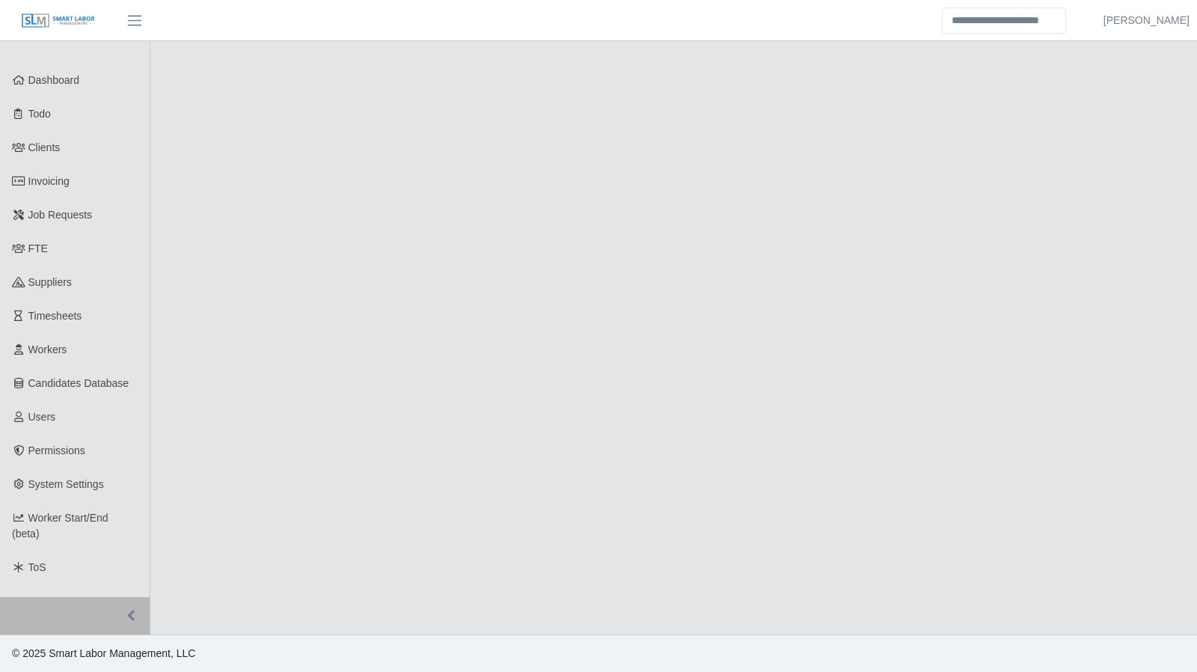 The width and height of the screenshot is (1197, 672). Describe the element at coordinates (40, 114) in the screenshot. I see `span: Todo` at that location.